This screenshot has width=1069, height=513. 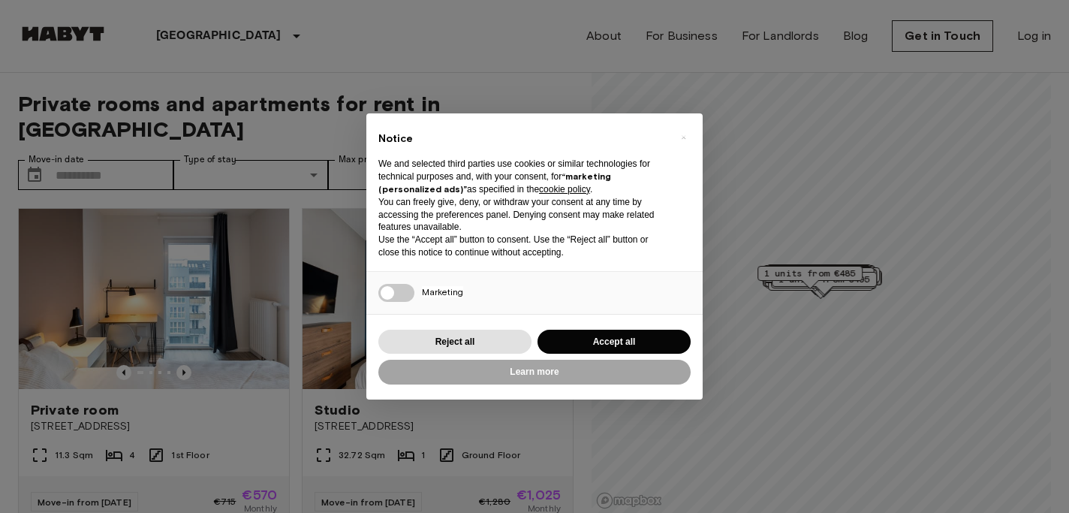 I want to click on a: cookie policy, so click(x=564, y=189).